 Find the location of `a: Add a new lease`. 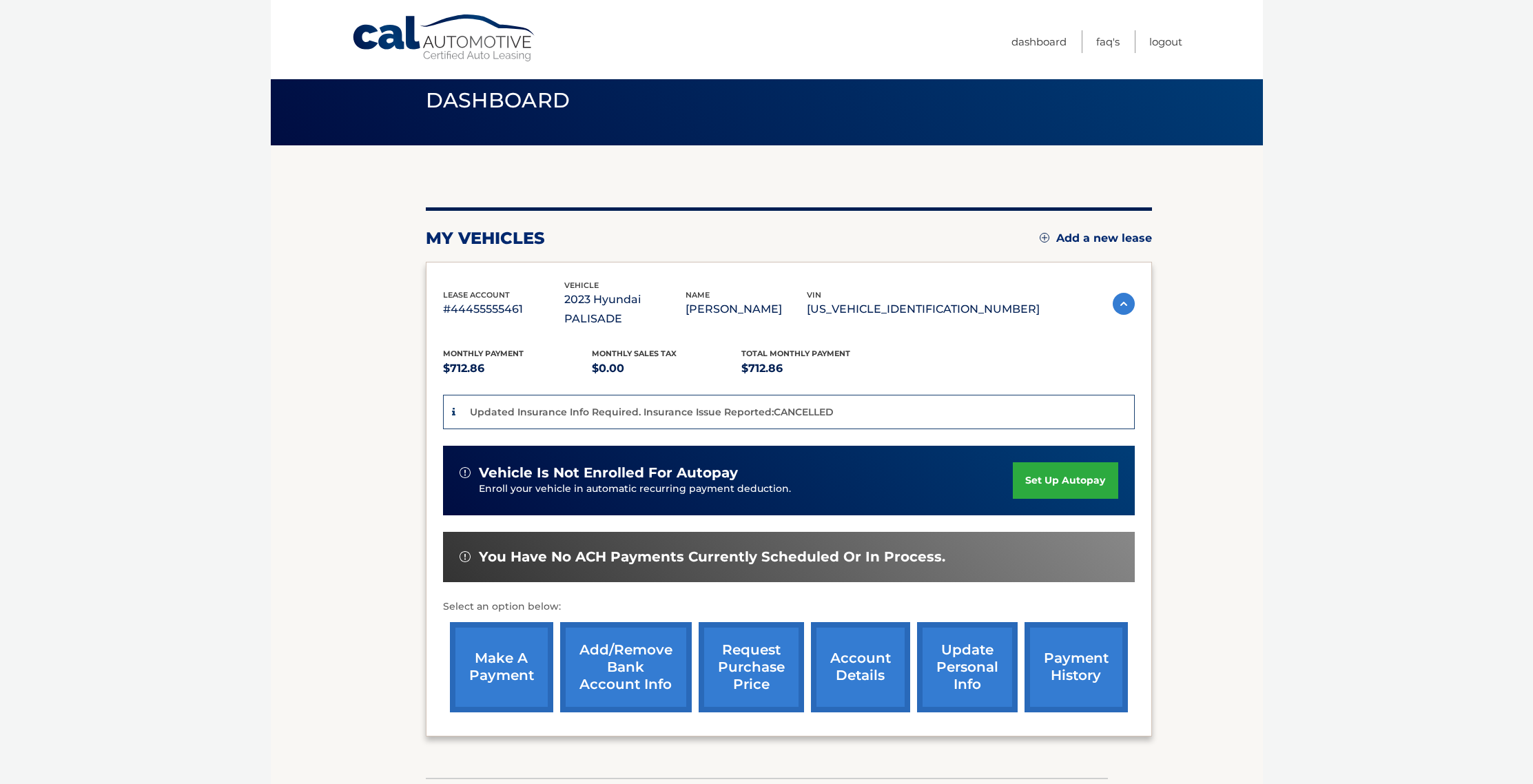

a: Add a new lease is located at coordinates (1095, 238).